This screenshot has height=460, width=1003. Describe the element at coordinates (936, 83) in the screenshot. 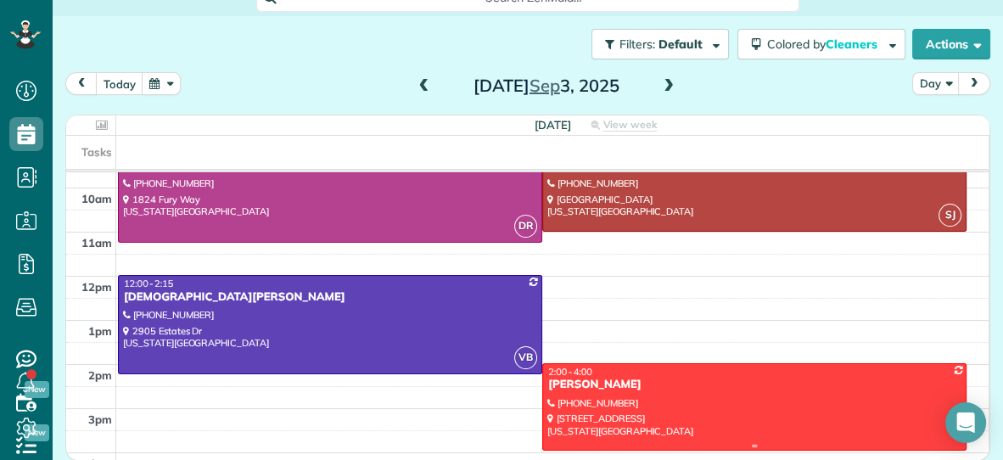

I see `button: Day` at that location.